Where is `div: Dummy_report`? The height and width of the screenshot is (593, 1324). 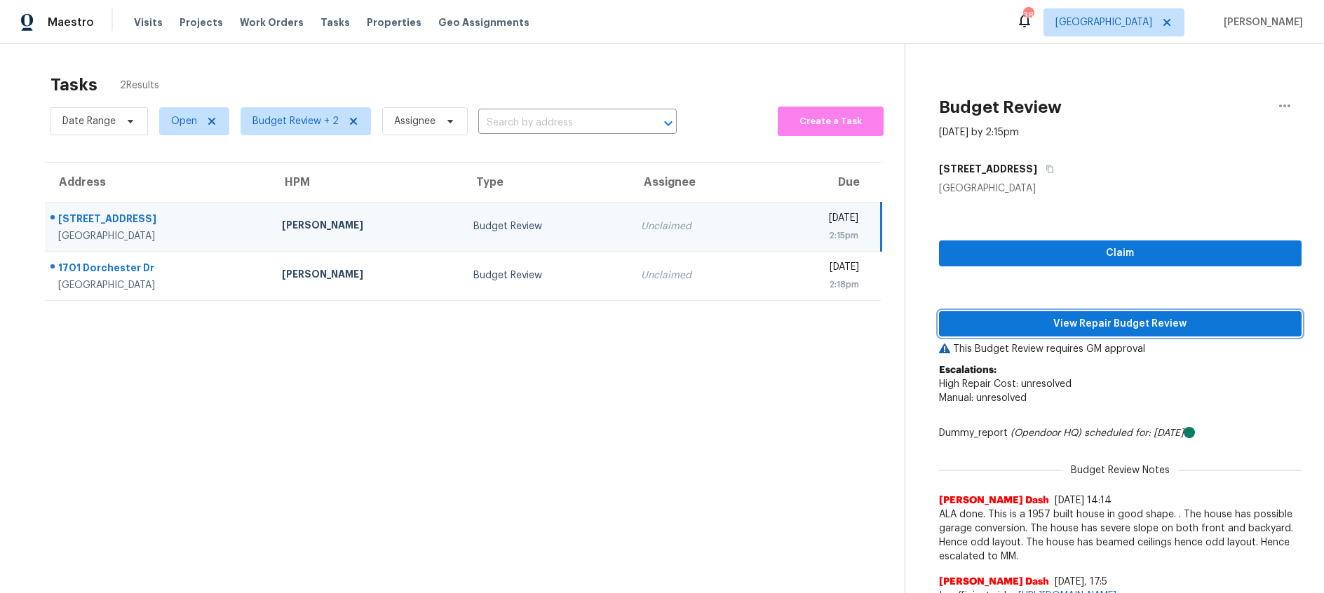
div: Dummy_report is located at coordinates (1120, 433).